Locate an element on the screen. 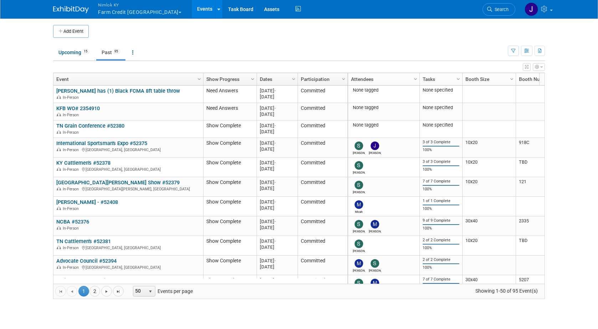 The height and width of the screenshot is (329, 598). a: Booth Number is located at coordinates (542, 79).